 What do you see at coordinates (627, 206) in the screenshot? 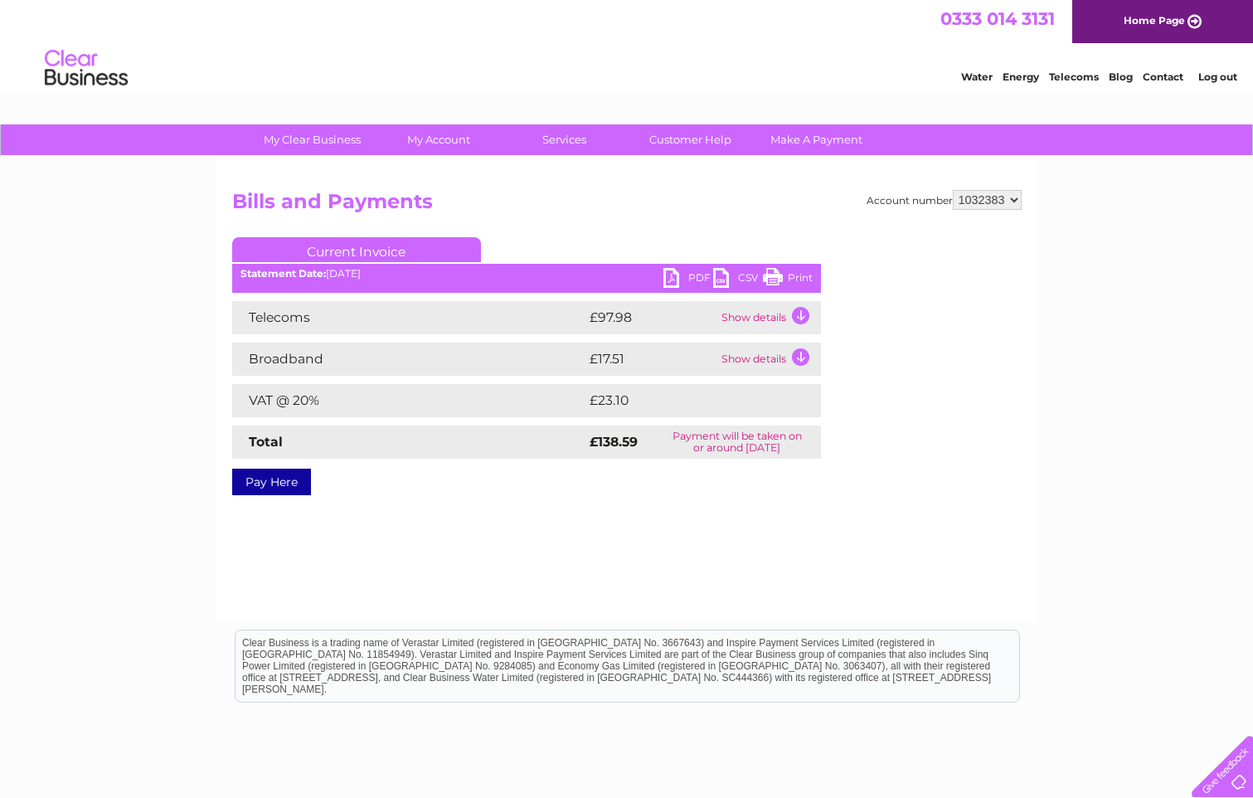
I see `h2: Bills and Payments` at bounding box center [627, 206].